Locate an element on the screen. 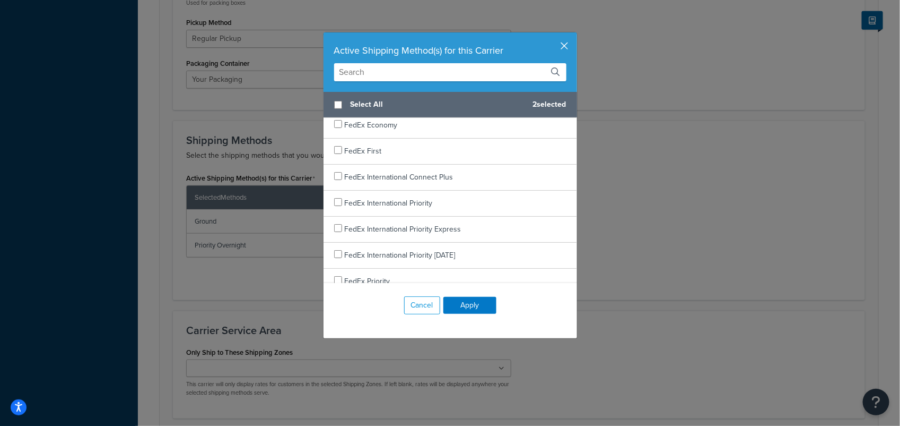 Image resolution: width=900 pixels, height=426 pixels. span: FedEx International Priority Express is located at coordinates (403, 229).